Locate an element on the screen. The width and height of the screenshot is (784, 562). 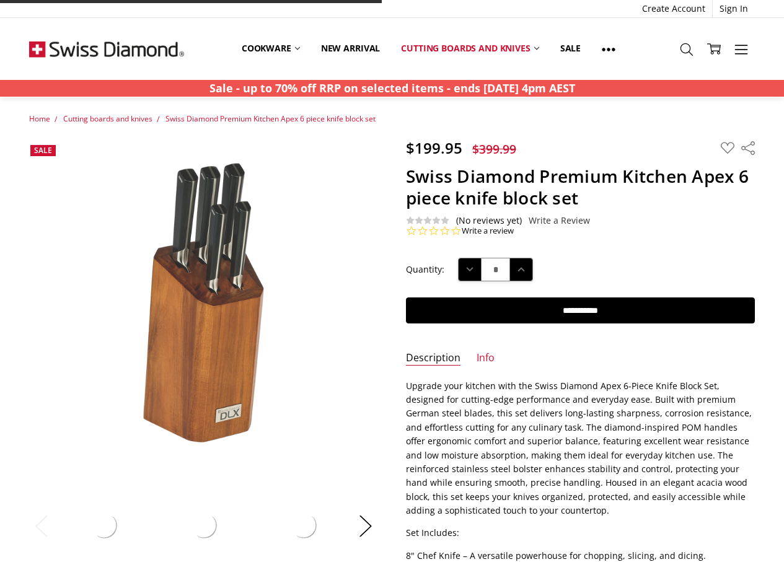
span: Home is located at coordinates (40, 118).